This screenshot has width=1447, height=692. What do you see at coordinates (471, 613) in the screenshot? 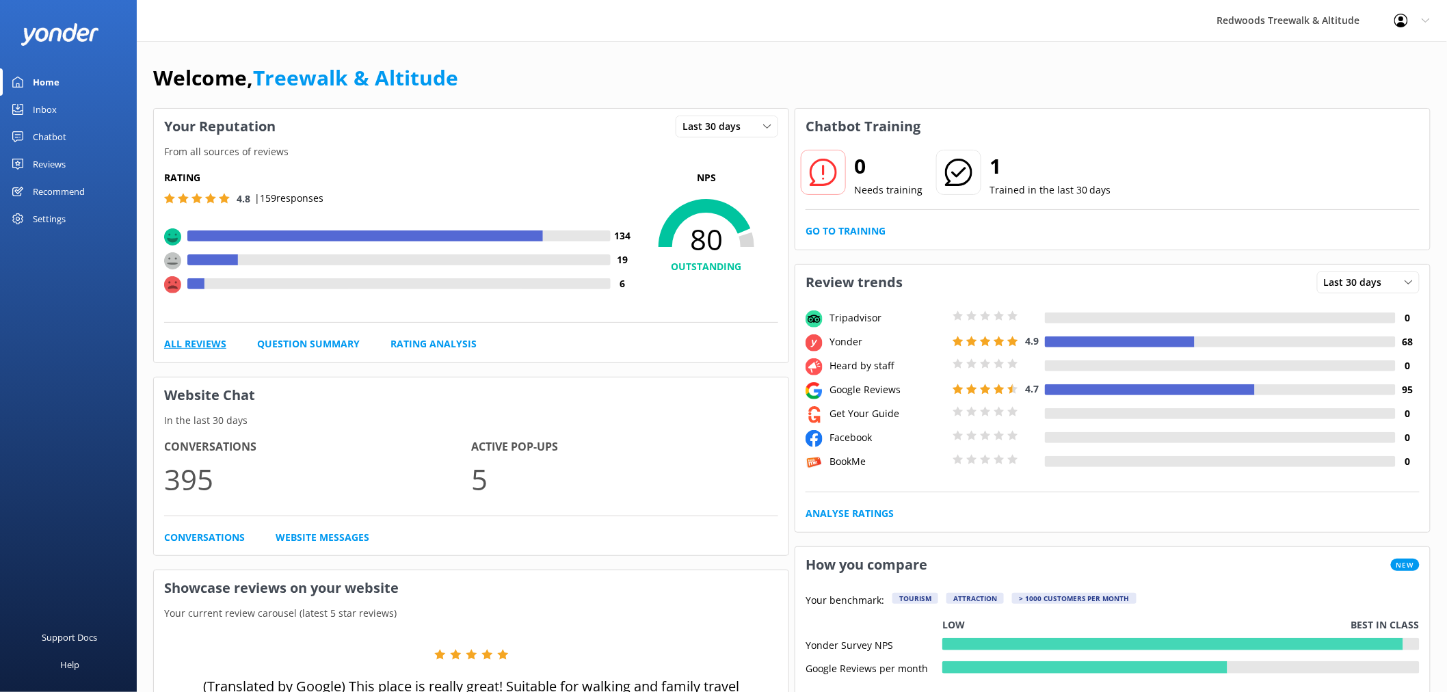
I see `p: Your current review carousel (latest 5 star reviews)` at bounding box center [471, 613].